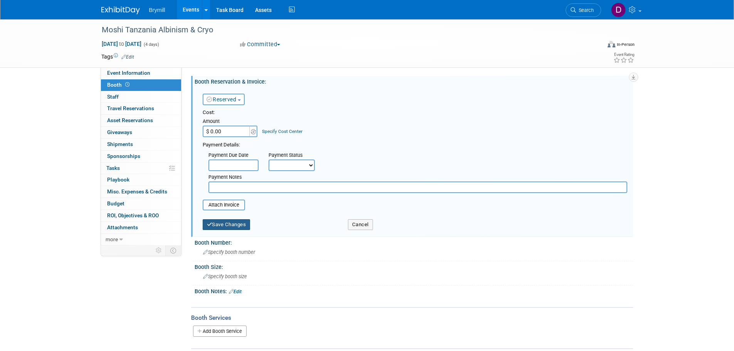 This screenshot has height=351, width=734. Describe the element at coordinates (121, 10) in the screenshot. I see `img: ExhibitDay` at that location.